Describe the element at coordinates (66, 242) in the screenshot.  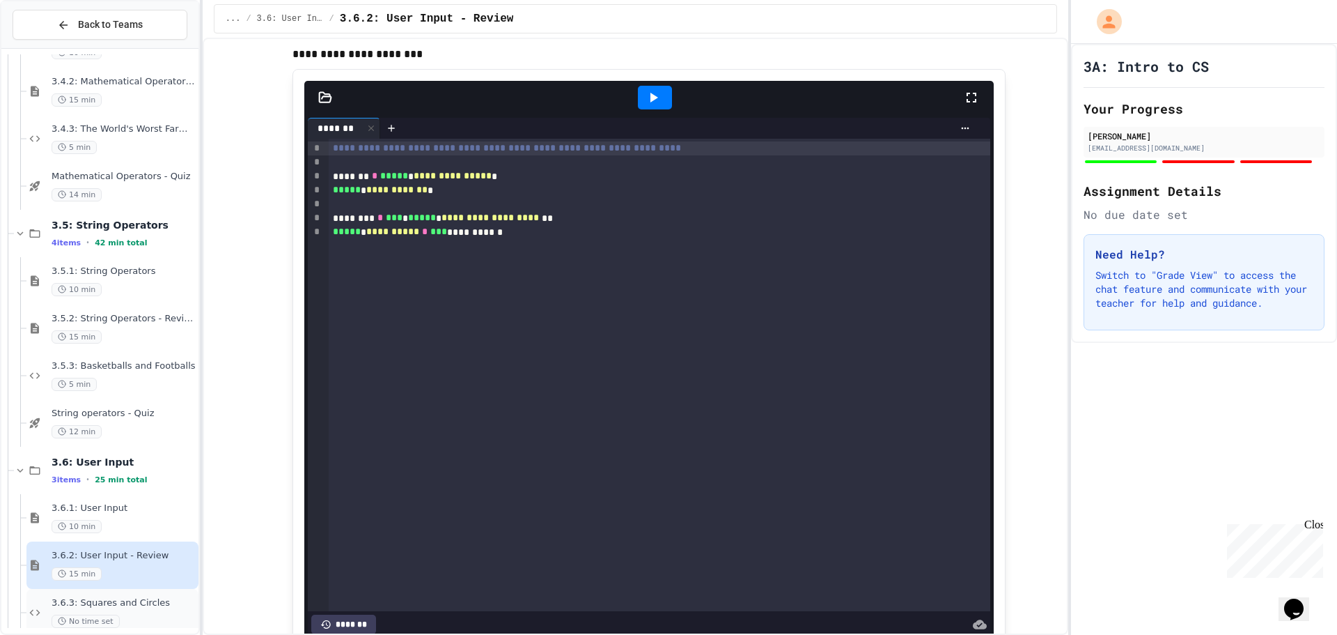
I see `span: 4 items` at that location.